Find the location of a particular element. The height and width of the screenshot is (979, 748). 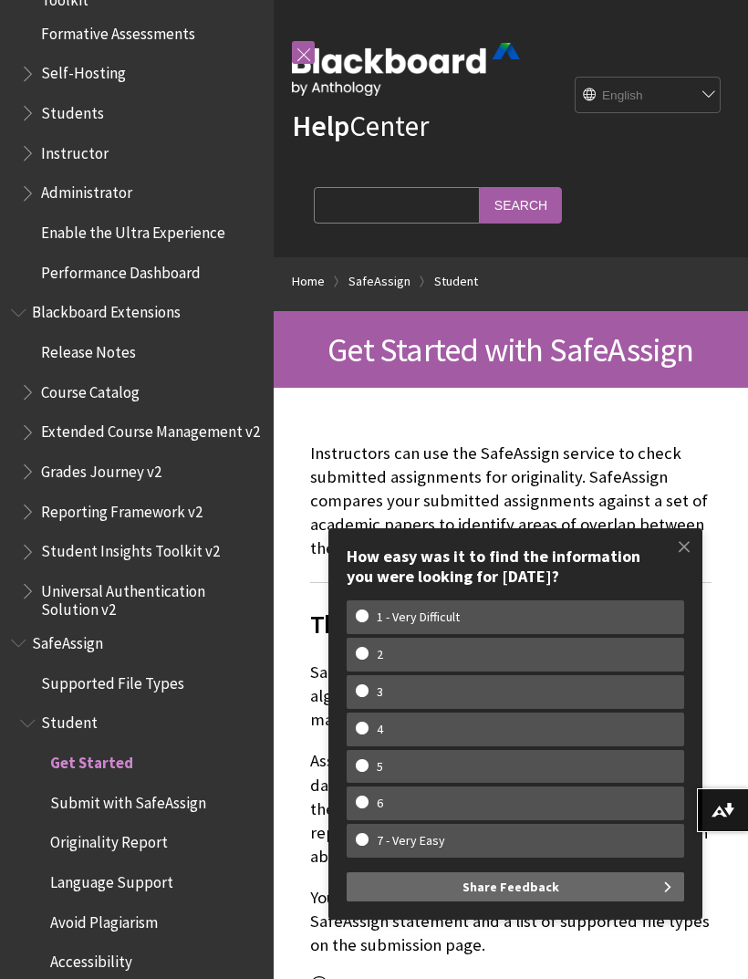

w-span: 3 is located at coordinates (380, 692).